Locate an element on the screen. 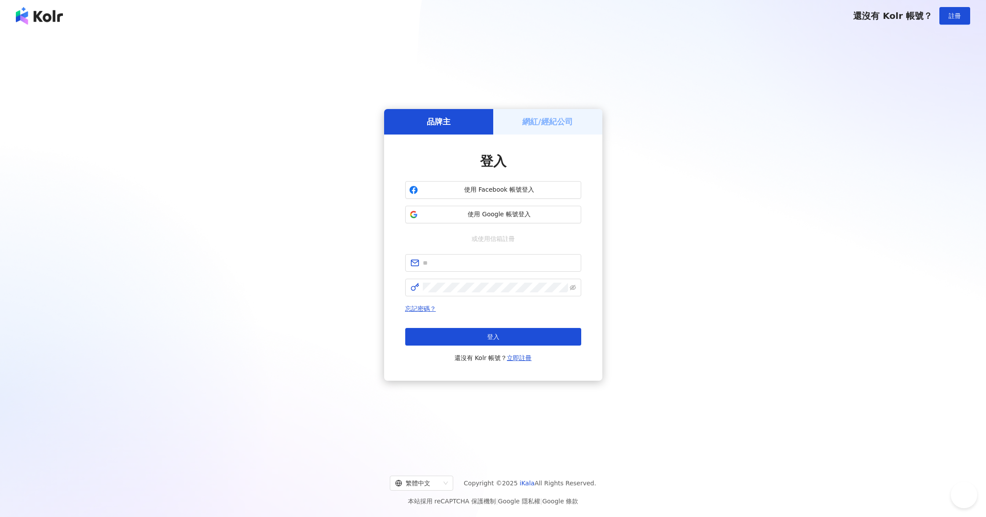 The width and height of the screenshot is (986, 517). button: 使用 Facebook 帳號登入 is located at coordinates (493, 190).